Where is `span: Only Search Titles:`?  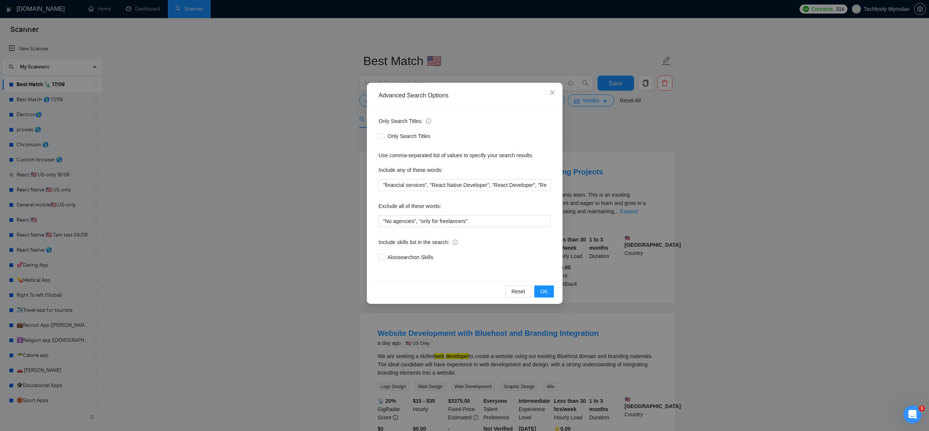
span: Only Search Titles: is located at coordinates (405, 121).